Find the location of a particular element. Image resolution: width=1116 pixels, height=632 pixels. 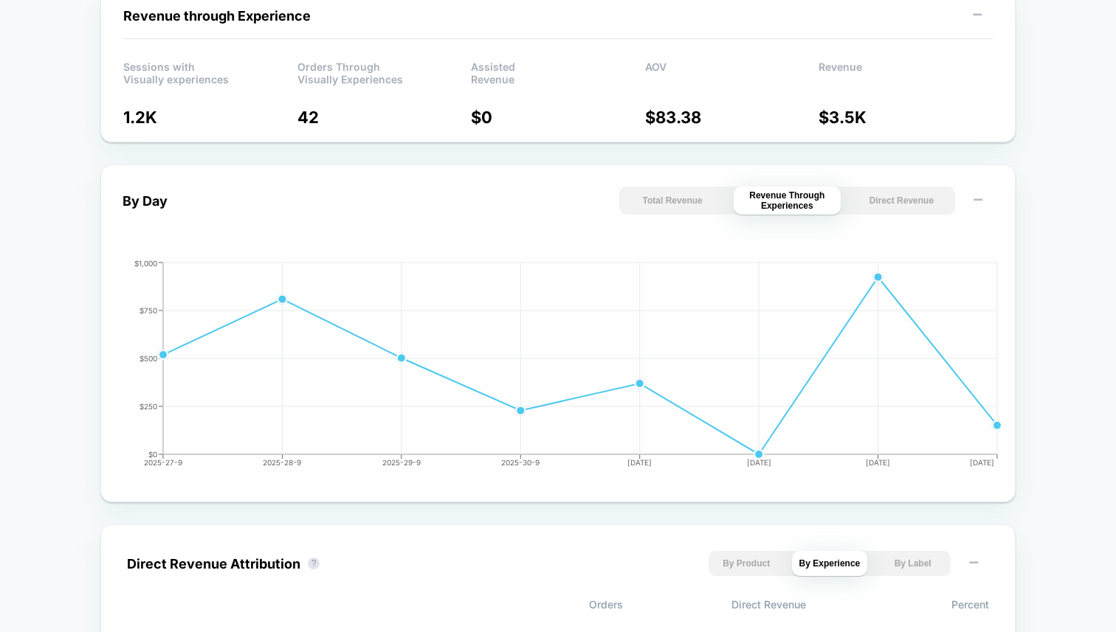

tspan: 2025-28-9 is located at coordinates (282, 463).